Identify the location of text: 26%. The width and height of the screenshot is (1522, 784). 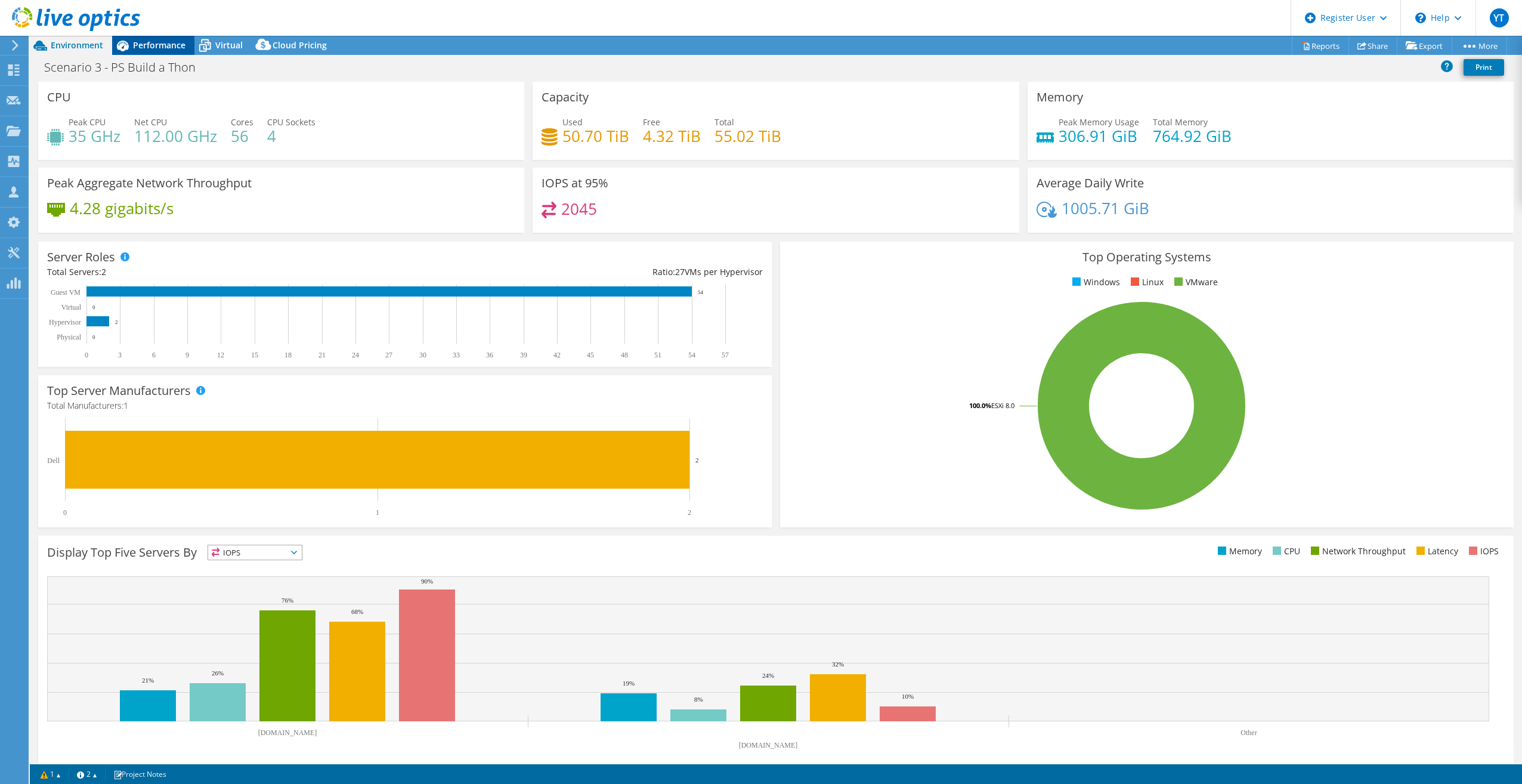
(218, 672).